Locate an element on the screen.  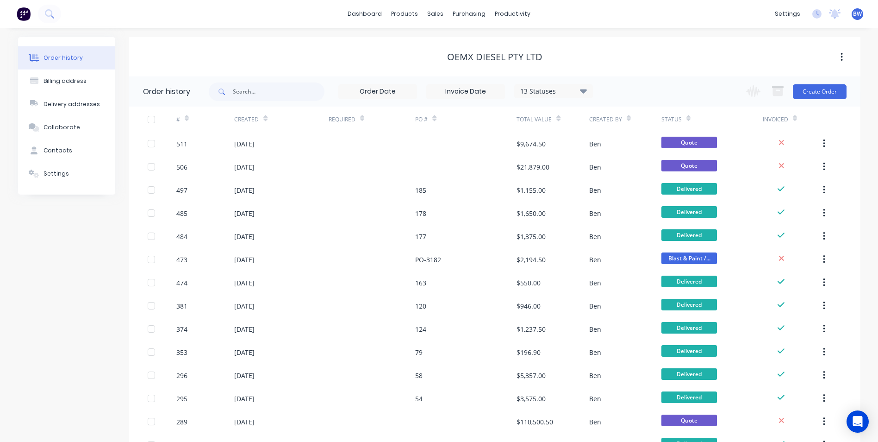
div: Delivery addresses is located at coordinates (72, 104).